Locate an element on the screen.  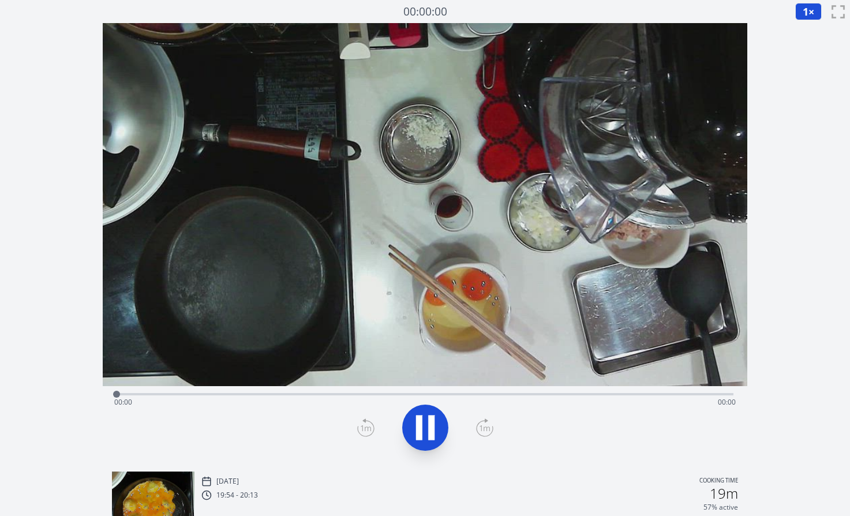
a: 00:00:00 is located at coordinates (425, 12).